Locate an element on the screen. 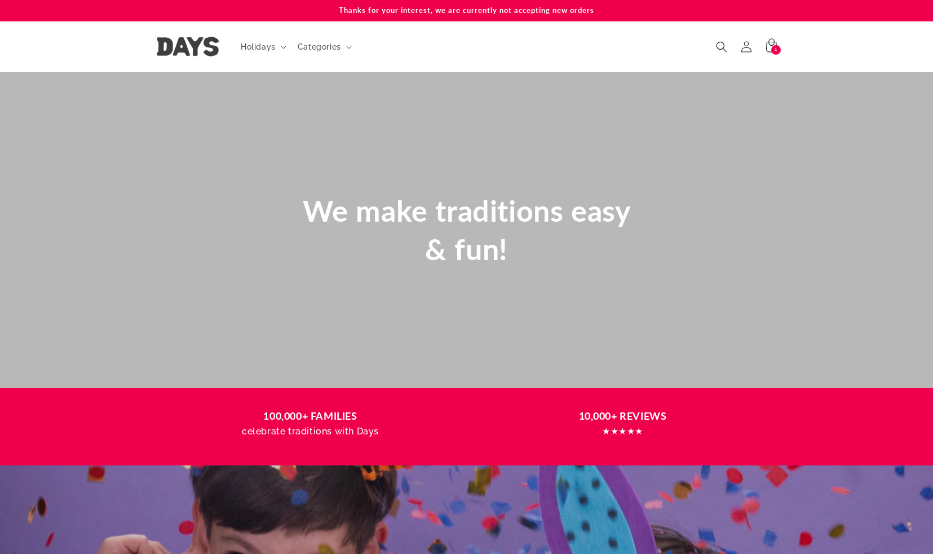  summary: Holidays is located at coordinates (262, 47).